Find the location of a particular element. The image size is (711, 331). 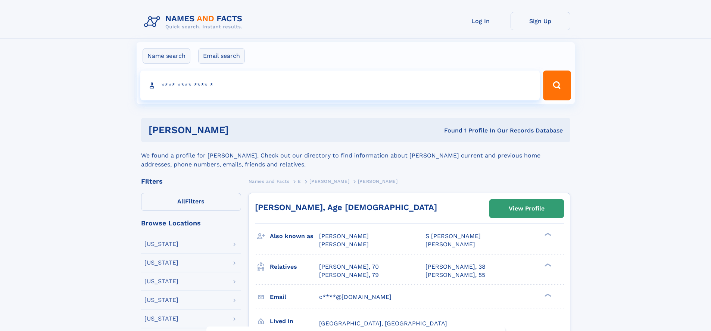

a: Sign Up is located at coordinates (541, 21).